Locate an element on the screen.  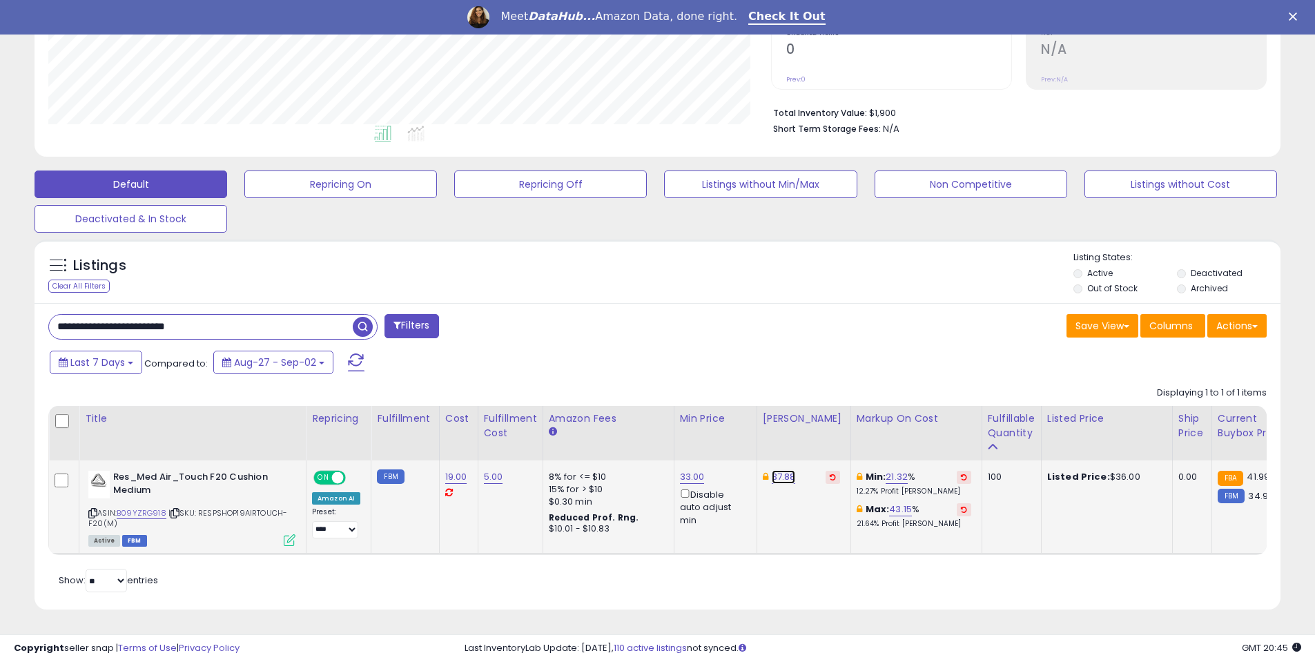
div: 8% for <= $10 is located at coordinates (606, 477).